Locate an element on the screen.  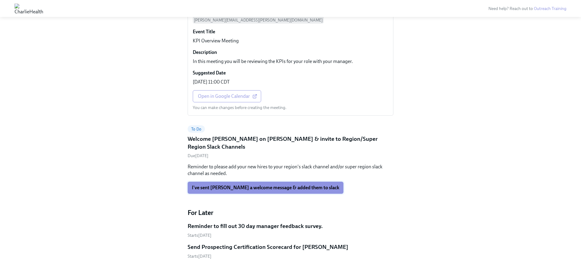
span: Open in Google Calendar is located at coordinates (227, 96).